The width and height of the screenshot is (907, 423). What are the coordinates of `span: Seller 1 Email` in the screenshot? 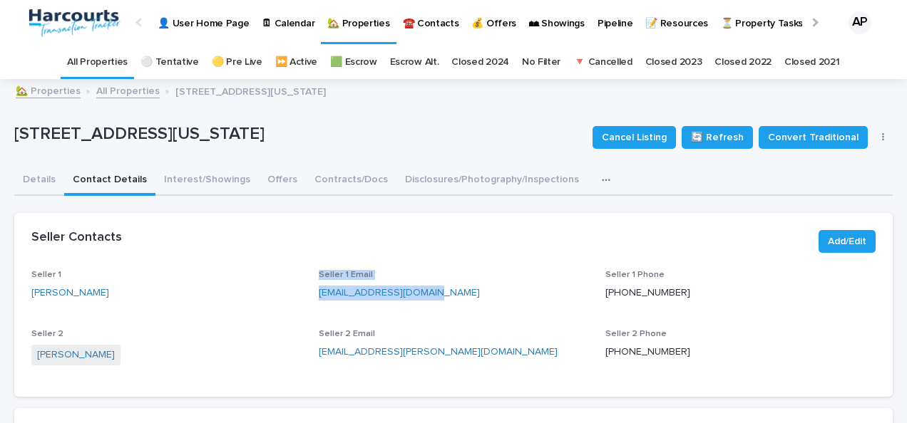 It's located at (346, 275).